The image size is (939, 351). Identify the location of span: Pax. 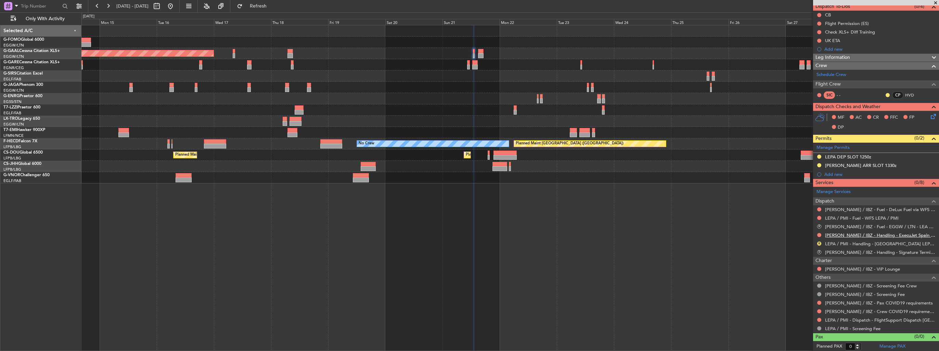
(819, 337).